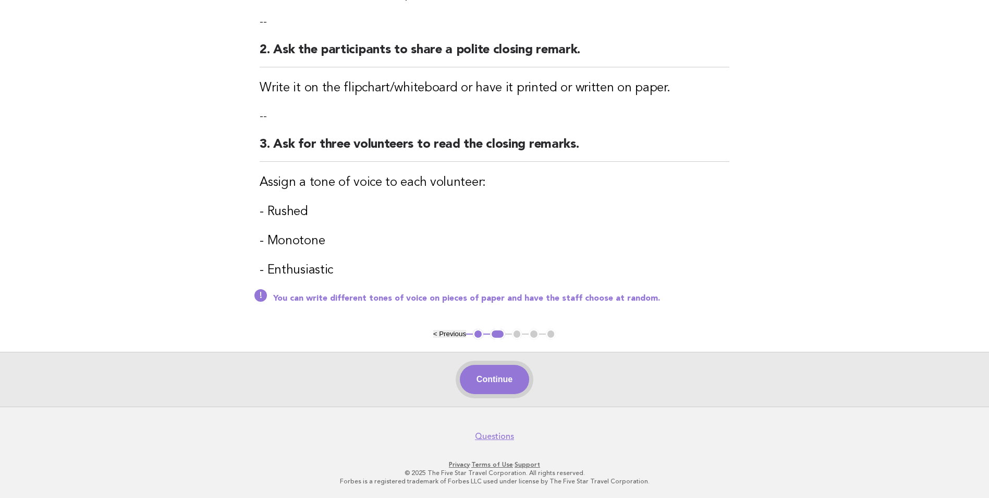  Describe the element at coordinates (495, 481) in the screenshot. I see `p: Forbes is a registered trademark of Forbes LLC used under license by The Five Star Travel Corpora...` at that location.